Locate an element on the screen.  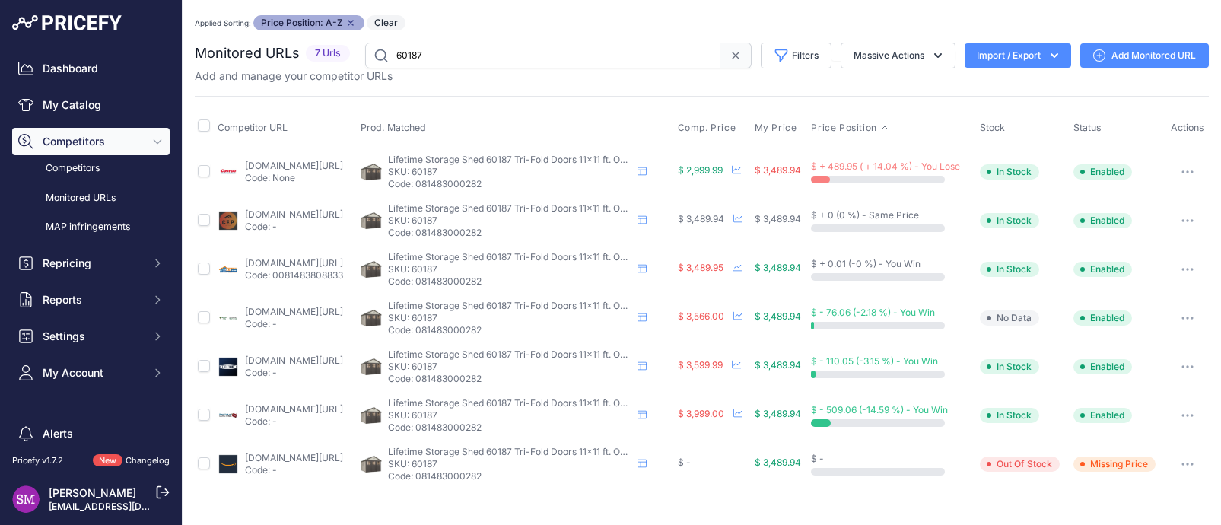
span: New is located at coordinates (107, 460).